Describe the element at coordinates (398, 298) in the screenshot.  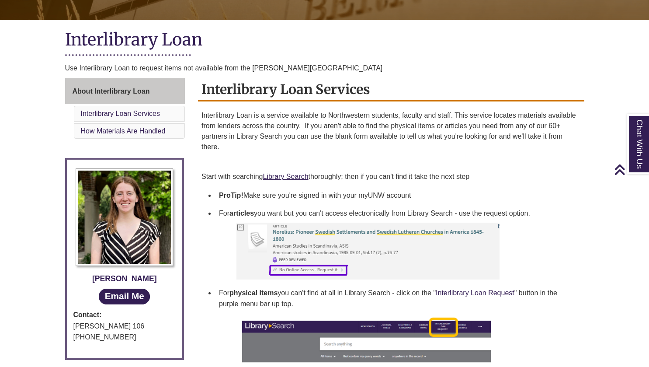
I see `li: For you can't find at all in Library Search - click on the " " button in the purple menu bar up top.` at that location.